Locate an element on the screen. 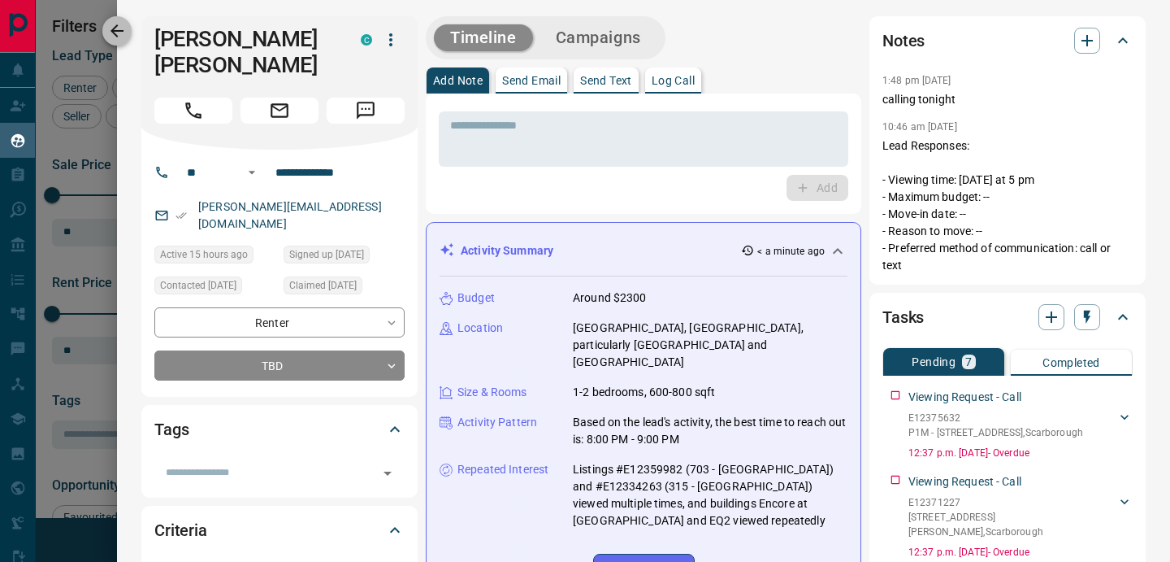 The height and width of the screenshot is (562, 1170). p: Add Note is located at coordinates (458, 80).